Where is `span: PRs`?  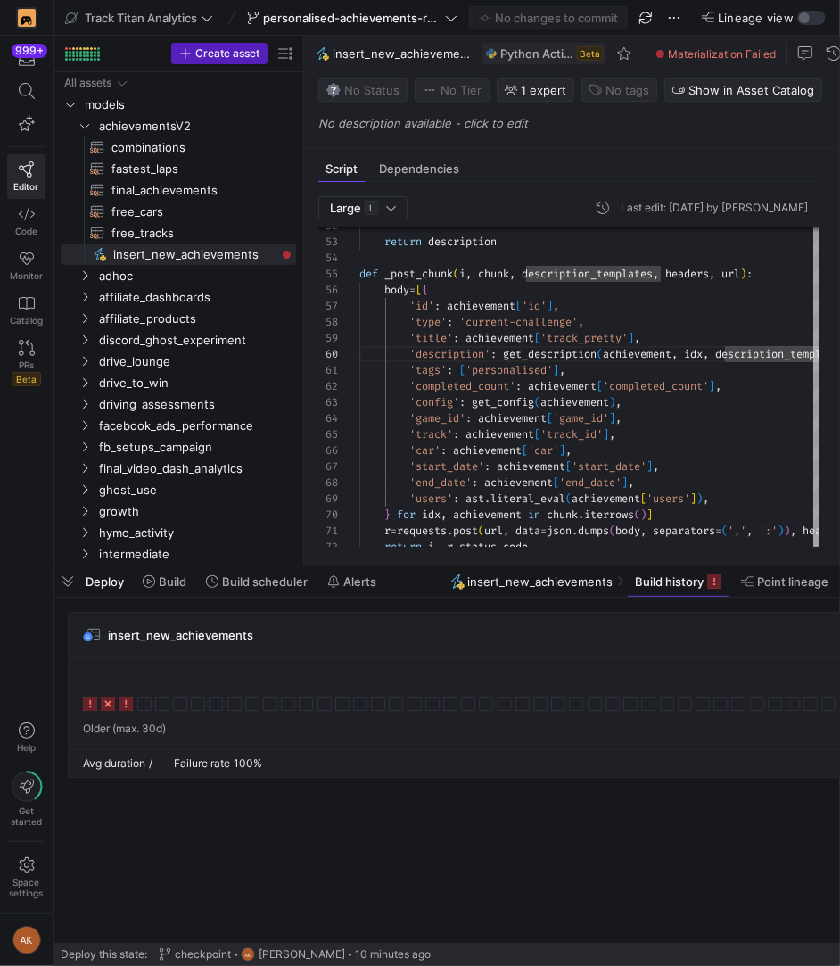 span: PRs is located at coordinates (26, 365).